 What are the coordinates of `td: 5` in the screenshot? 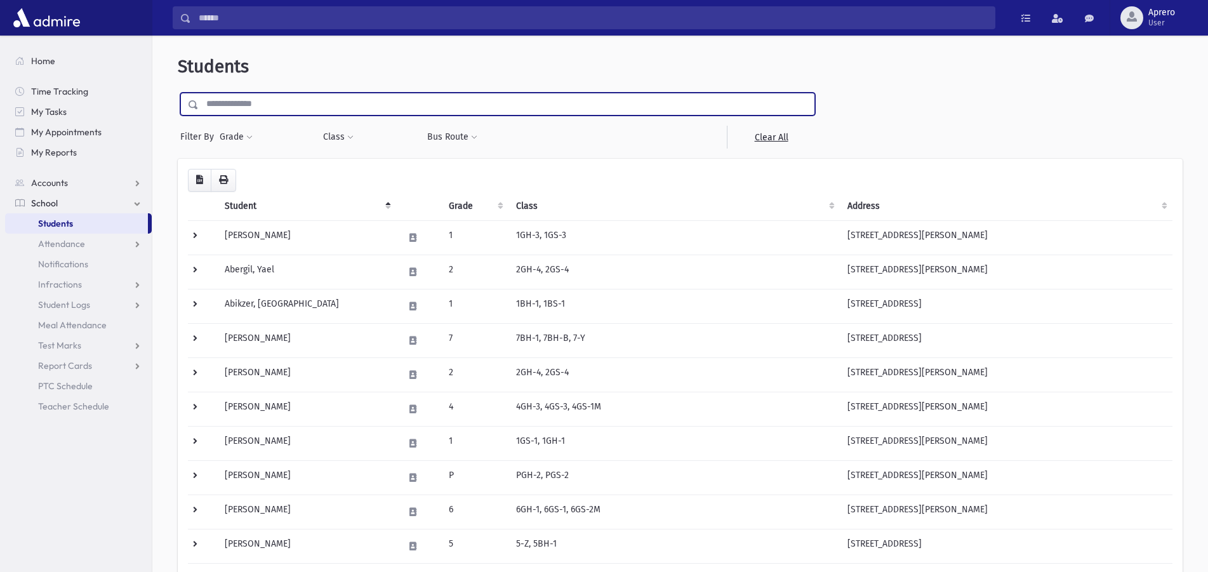 It's located at (475, 546).